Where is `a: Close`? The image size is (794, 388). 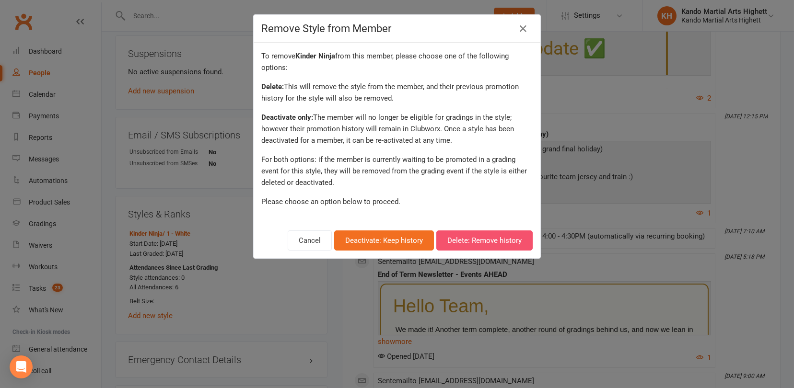 a: Close is located at coordinates (523, 29).